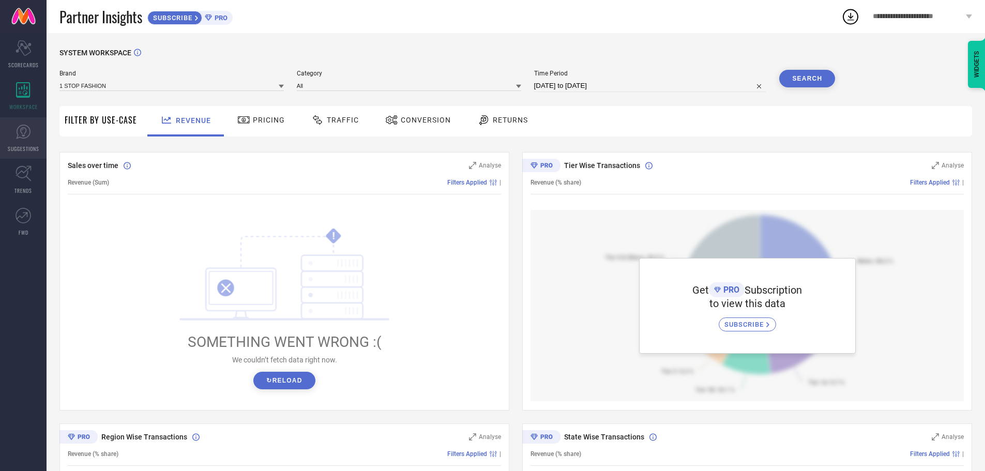 Image resolution: width=985 pixels, height=471 pixels. Describe the element at coordinates (747, 304) in the screenshot. I see `span: to view this data` at that location.